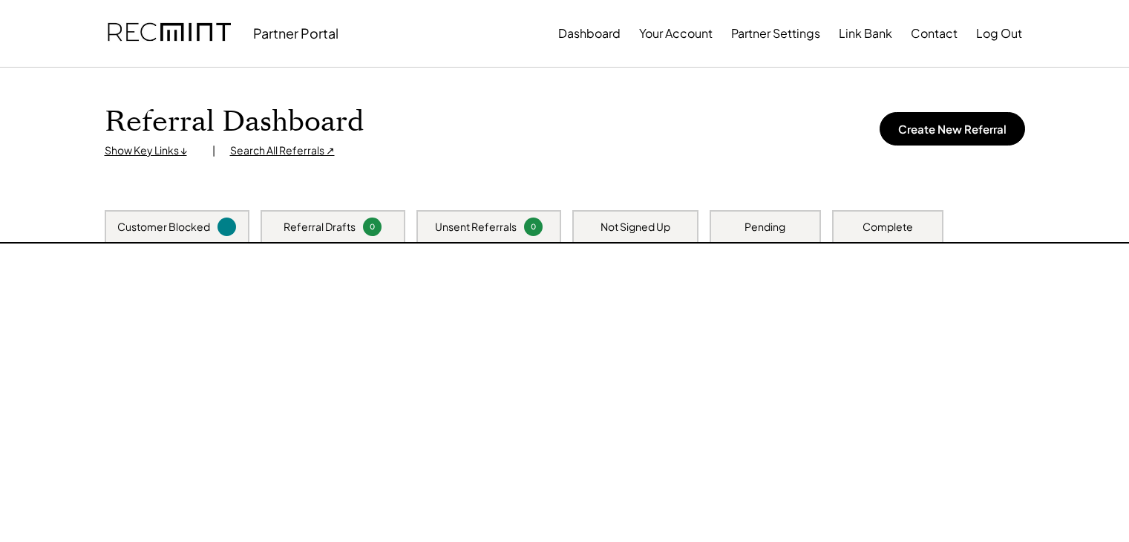 The image size is (1129, 542). Describe the element at coordinates (589, 33) in the screenshot. I see `button: Dashboard` at that location.